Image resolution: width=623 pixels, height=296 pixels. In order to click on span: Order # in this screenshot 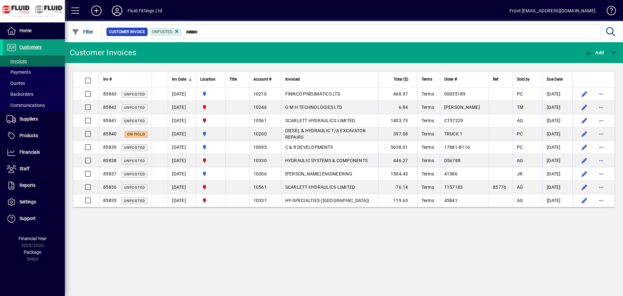, I will do `click(451, 79)`.